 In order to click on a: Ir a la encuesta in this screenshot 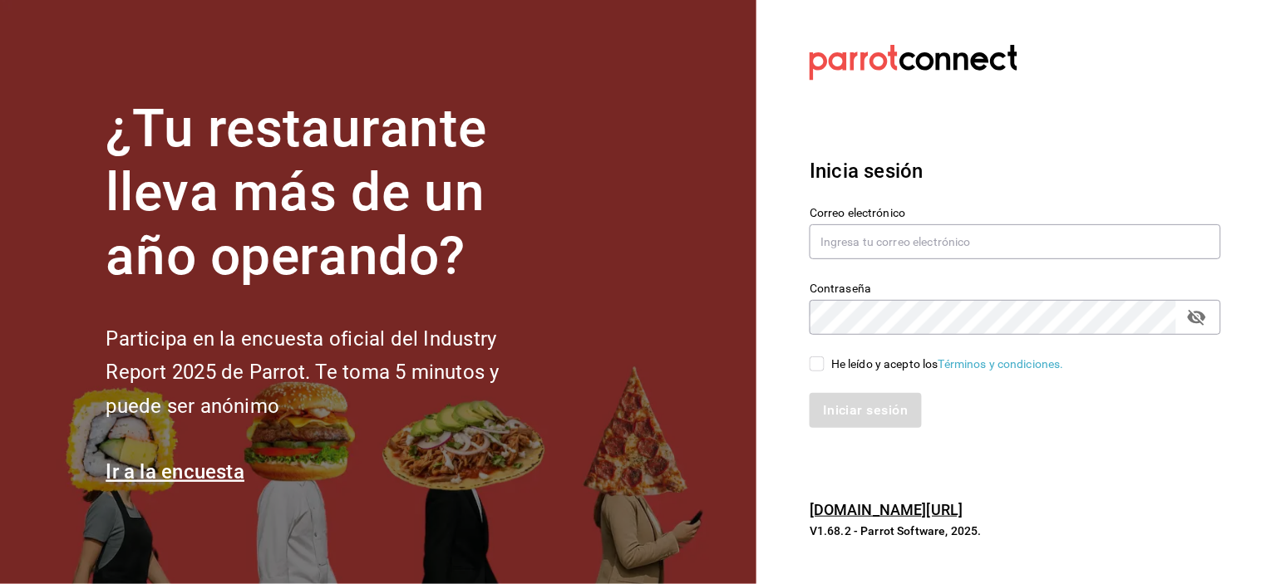, I will do `click(175, 472)`.